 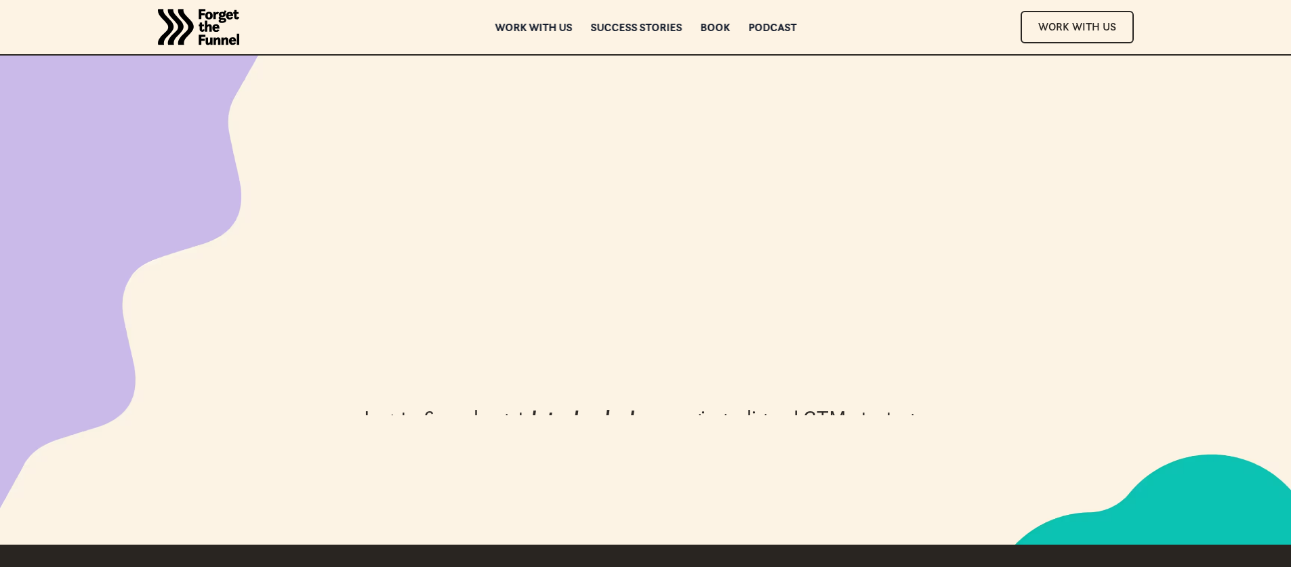 What do you see at coordinates (636, 27) in the screenshot?
I see `a: Success Stories` at bounding box center [636, 27].